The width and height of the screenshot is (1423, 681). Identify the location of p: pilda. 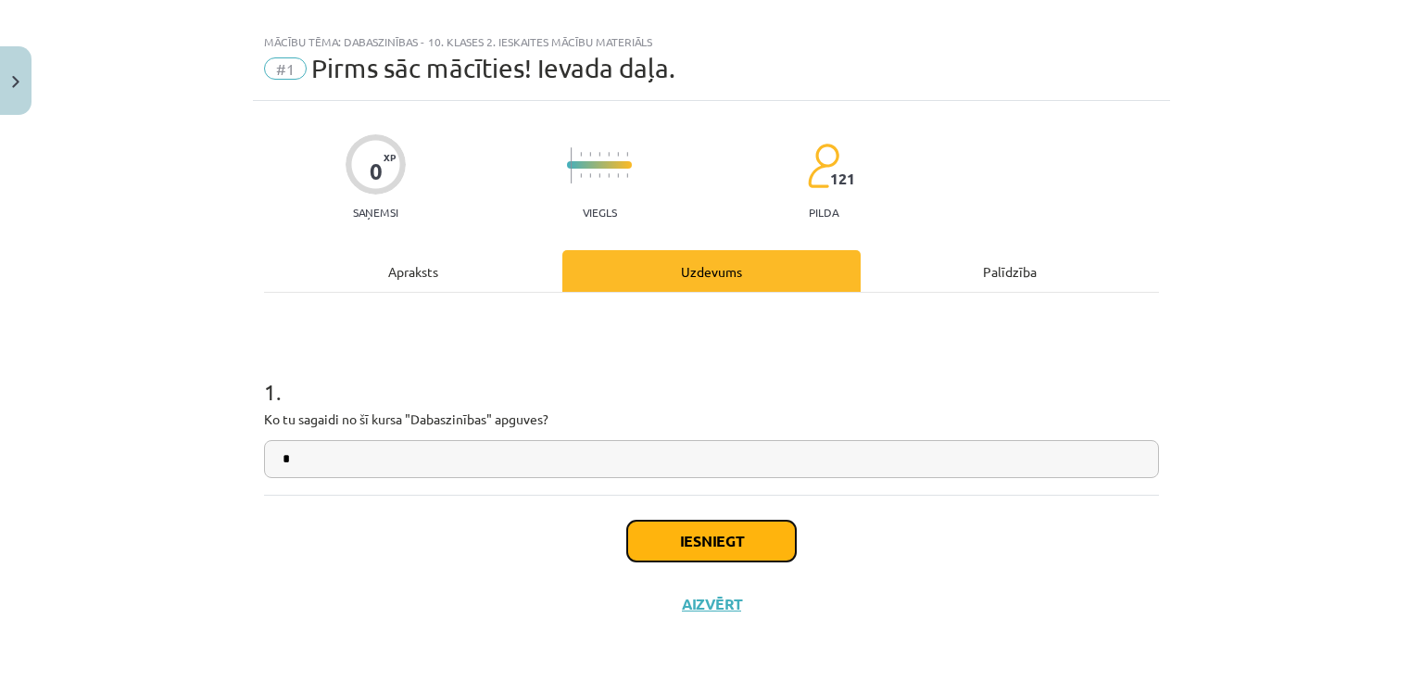
(823, 212).